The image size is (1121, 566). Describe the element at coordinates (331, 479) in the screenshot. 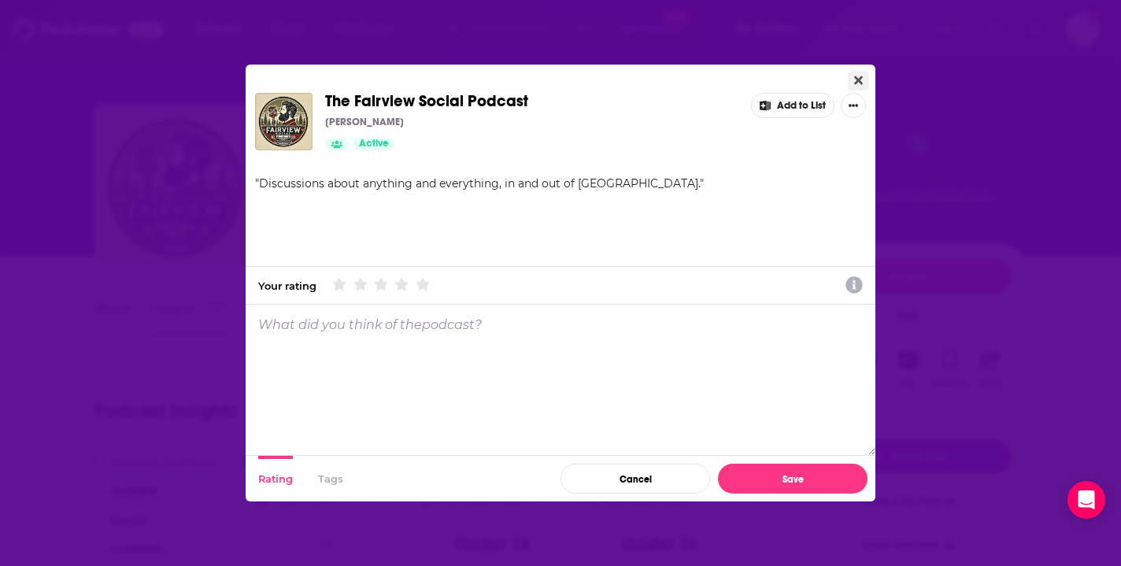

I see `button: Tags` at that location.